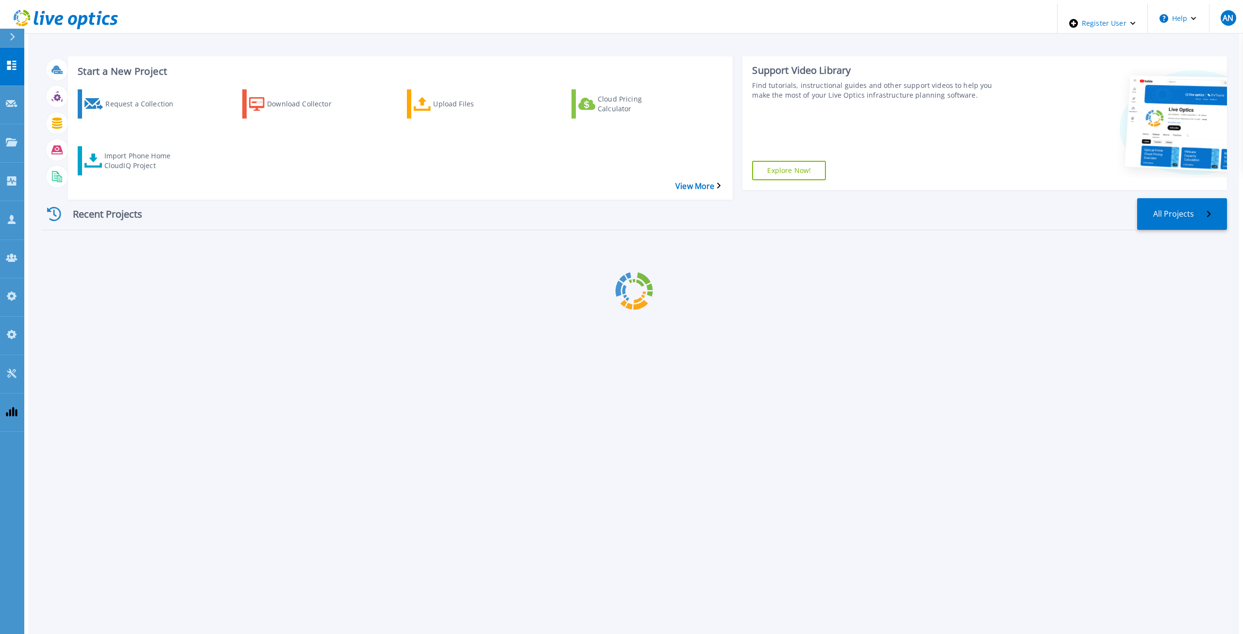 The width and height of the screenshot is (1243, 634). What do you see at coordinates (630, 104) in the screenshot?
I see `a: Cloud Pricing Calculator` at bounding box center [630, 104].